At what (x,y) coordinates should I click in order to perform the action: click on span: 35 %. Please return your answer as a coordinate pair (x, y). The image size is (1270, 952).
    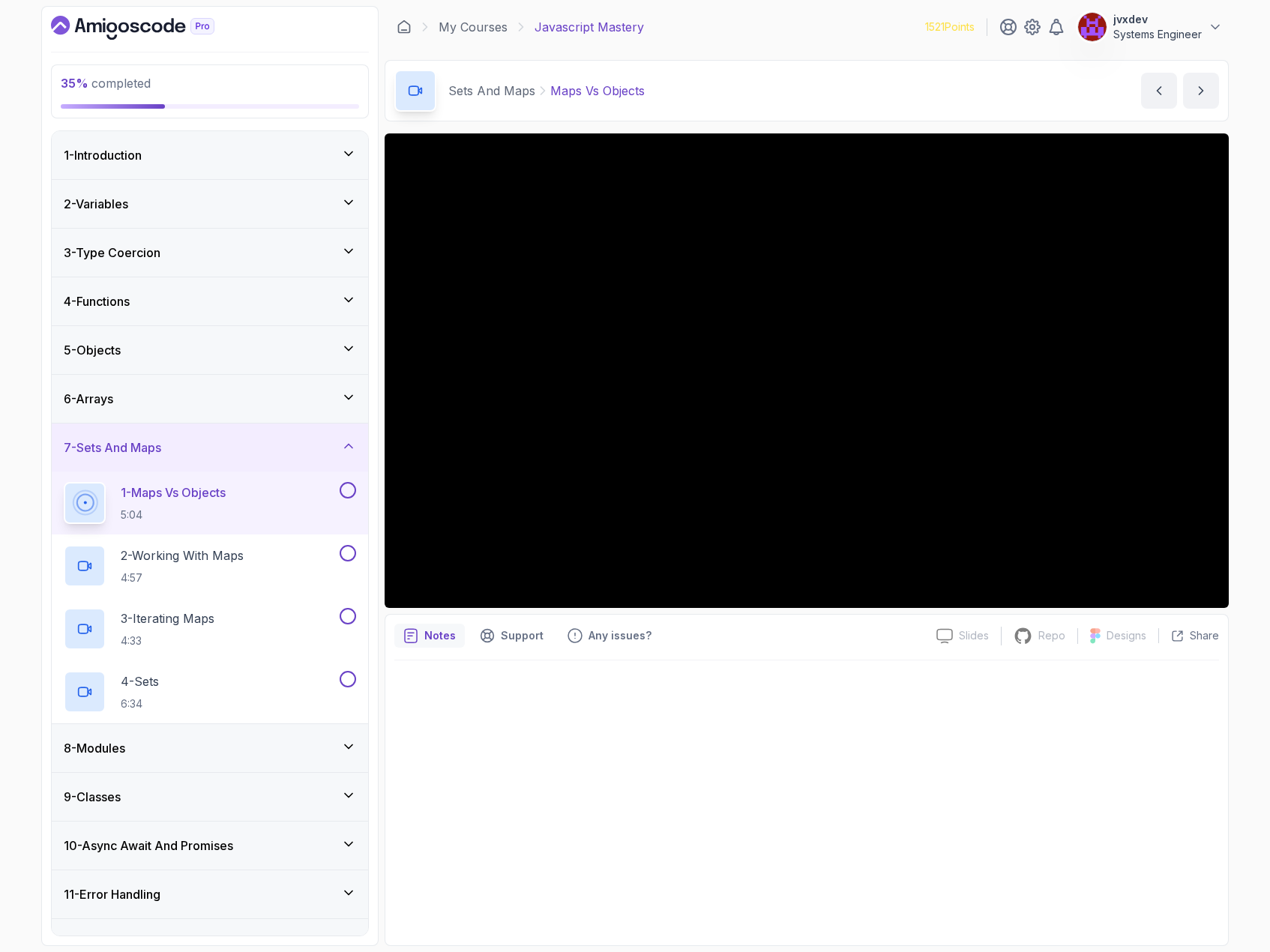
    Looking at the image, I should click on (74, 83).